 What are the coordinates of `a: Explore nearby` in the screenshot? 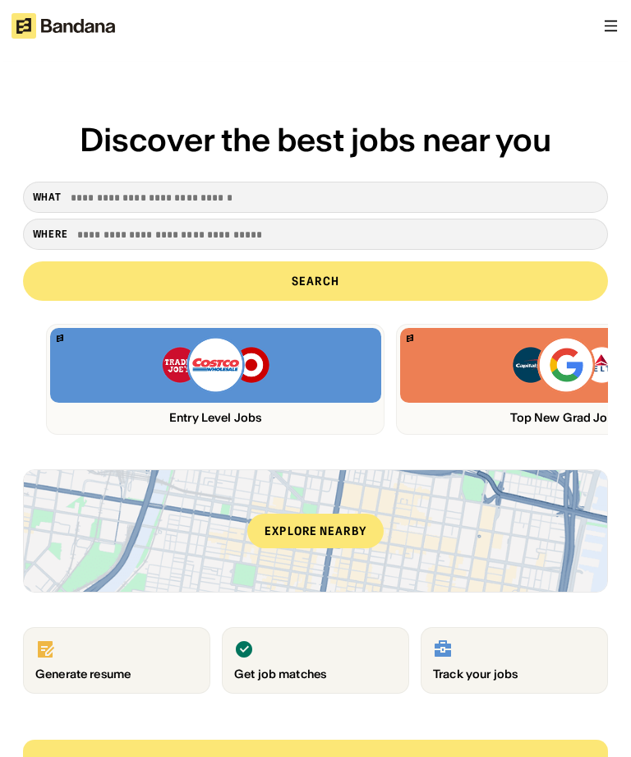 It's located at (316, 531).